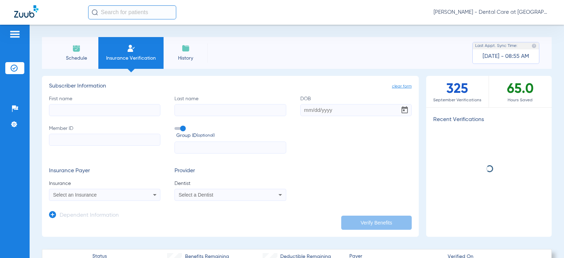 The height and width of the screenshot is (258, 564). I want to click on img: Search Icon, so click(95, 12).